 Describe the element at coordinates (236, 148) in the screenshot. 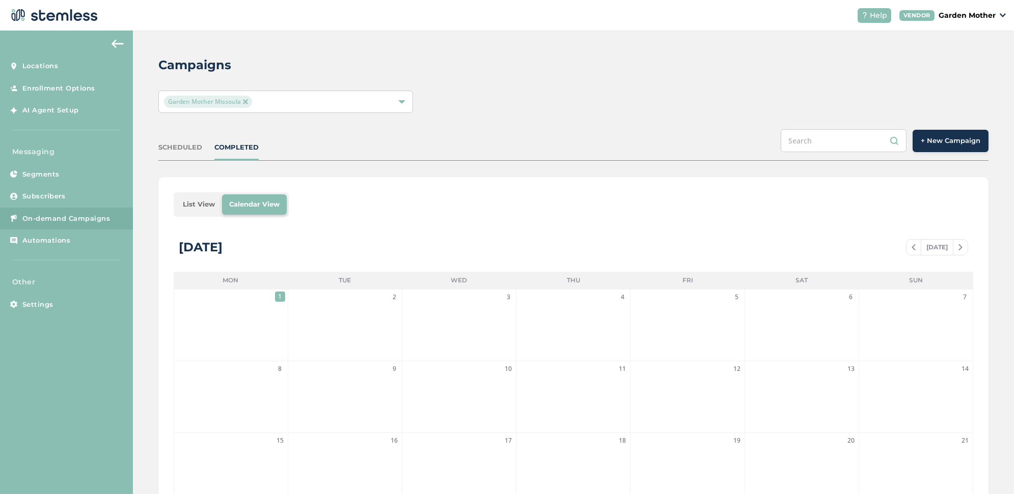

I see `div: COMPLETED` at that location.